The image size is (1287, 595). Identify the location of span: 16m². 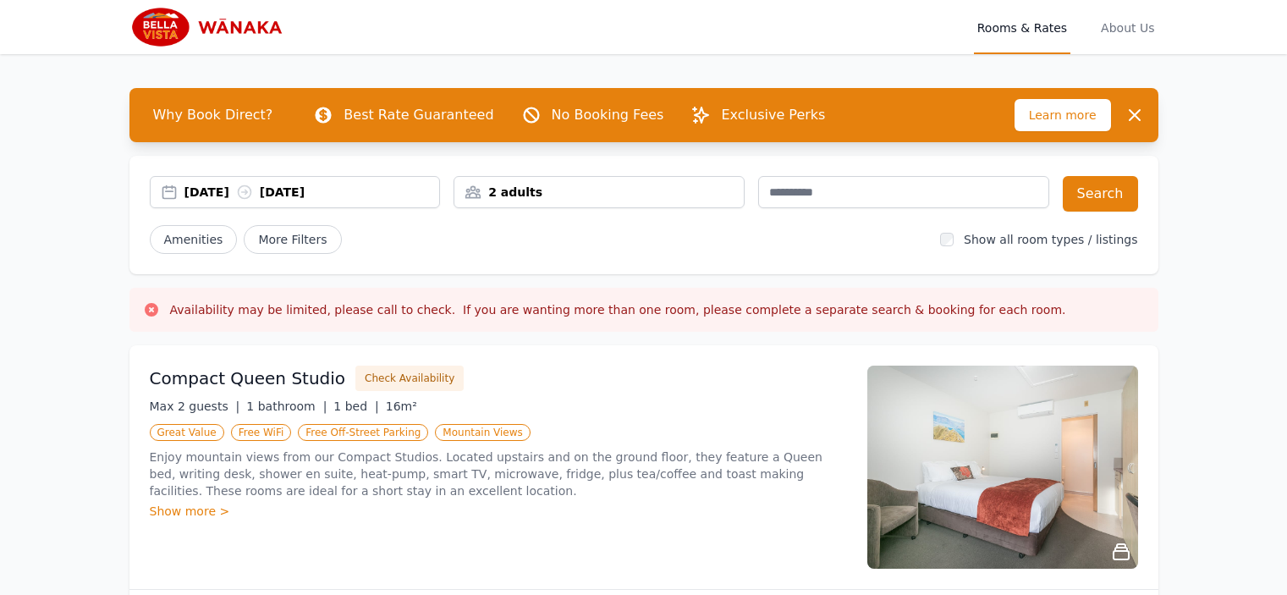
(401, 406).